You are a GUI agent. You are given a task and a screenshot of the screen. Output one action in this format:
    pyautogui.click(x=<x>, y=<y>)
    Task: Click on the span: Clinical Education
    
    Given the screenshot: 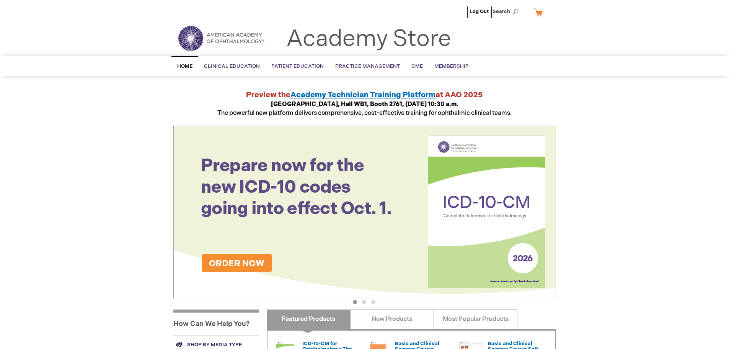 What is the action you would take?
    pyautogui.click(x=232, y=66)
    